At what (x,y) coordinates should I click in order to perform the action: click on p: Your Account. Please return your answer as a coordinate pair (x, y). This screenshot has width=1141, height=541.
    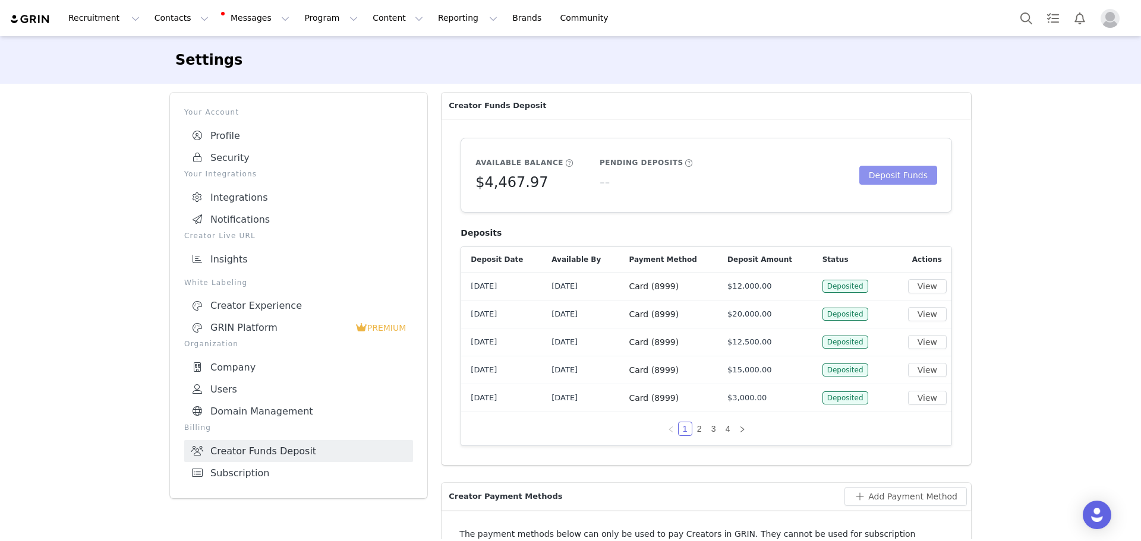
    Looking at the image, I should click on (298, 112).